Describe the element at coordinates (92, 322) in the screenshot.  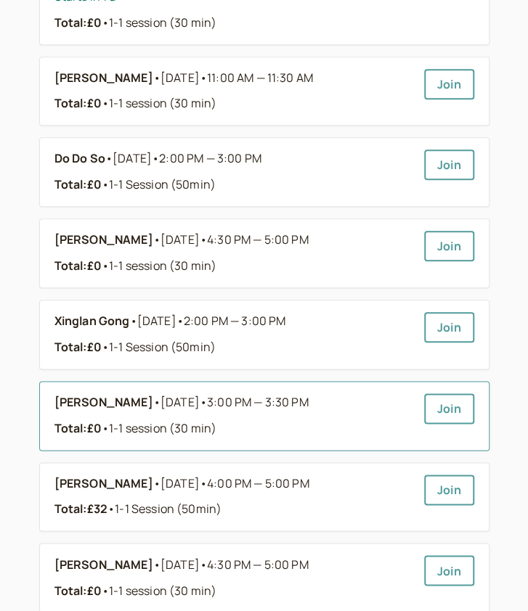
I see `b: Xinglan Gong` at that location.